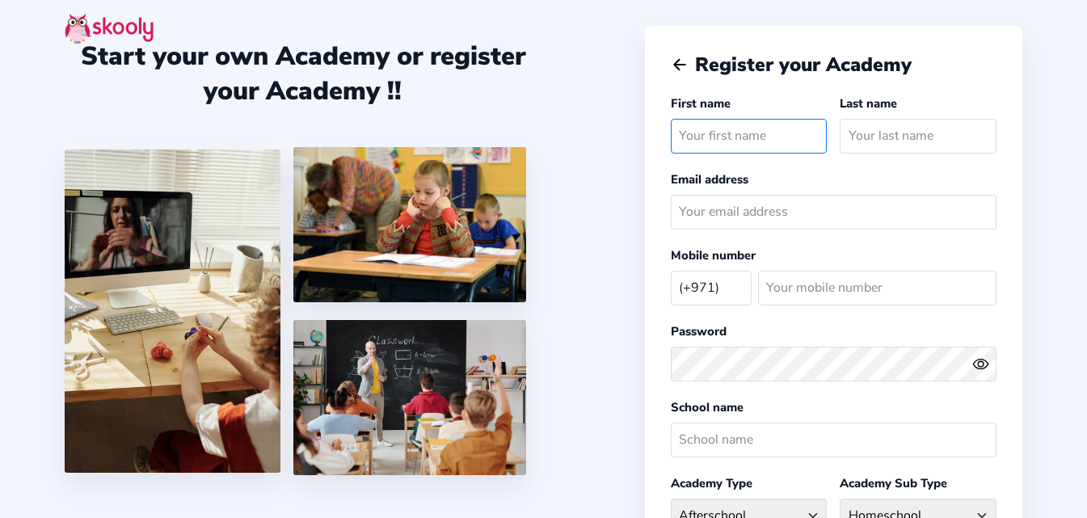 Image resolution: width=1087 pixels, height=518 pixels. Describe the element at coordinates (701, 103) in the screenshot. I see `label: First name` at that location.